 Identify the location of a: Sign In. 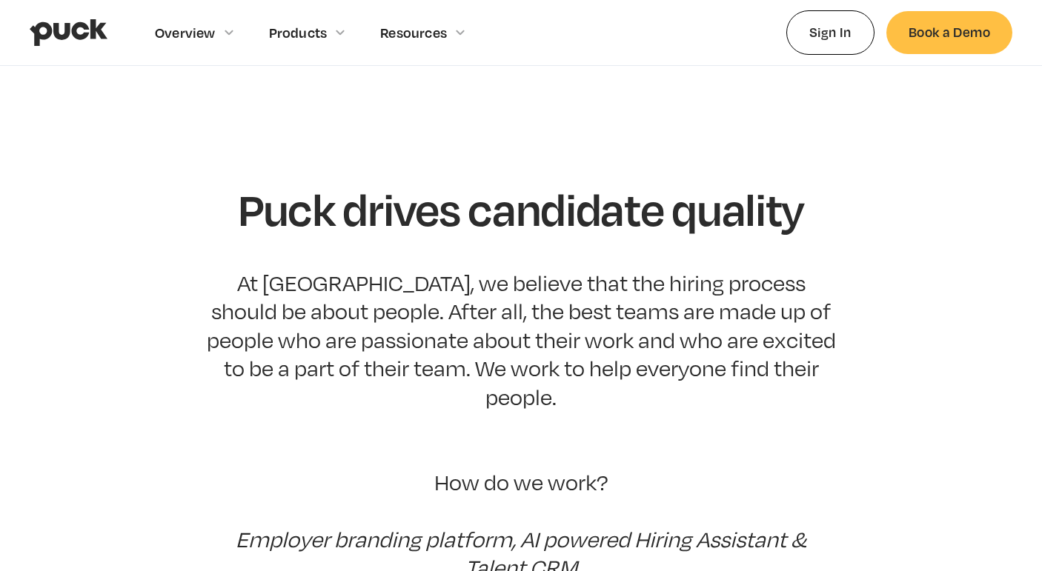
(830, 32).